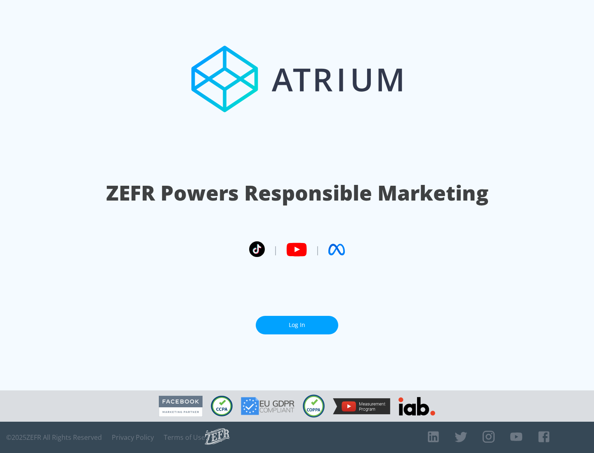 This screenshot has height=453, width=594. I want to click on img: GDPR Compliant, so click(267, 406).